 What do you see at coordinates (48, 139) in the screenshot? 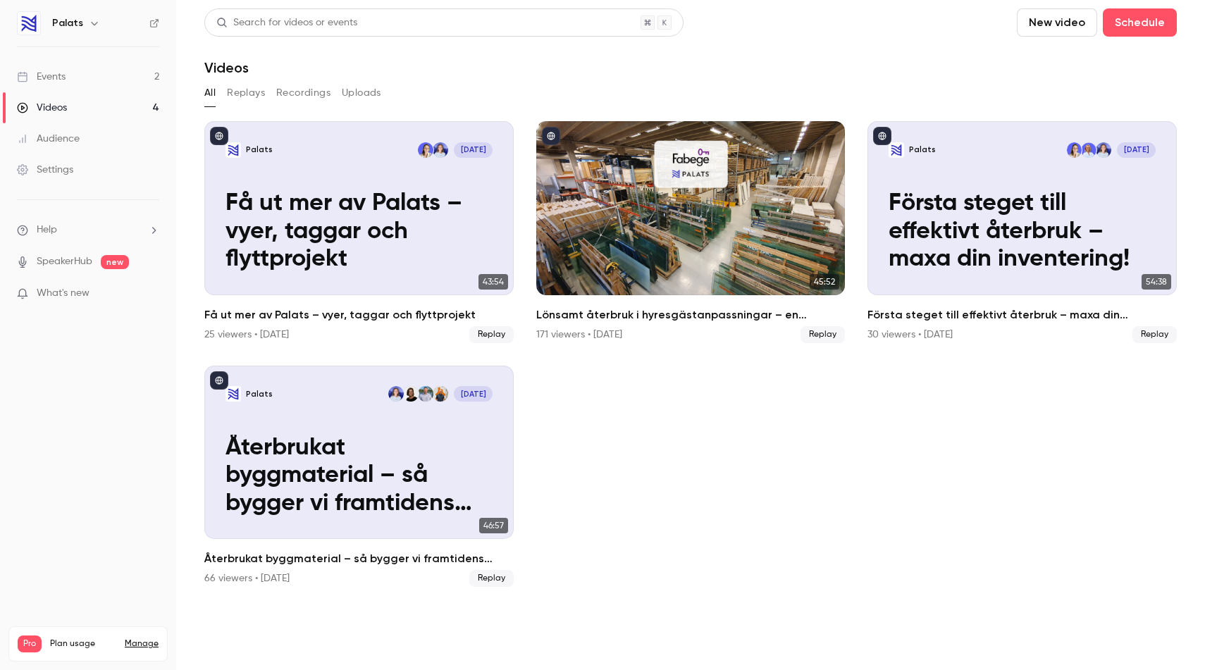
I see `div: Audience` at bounding box center [48, 139].